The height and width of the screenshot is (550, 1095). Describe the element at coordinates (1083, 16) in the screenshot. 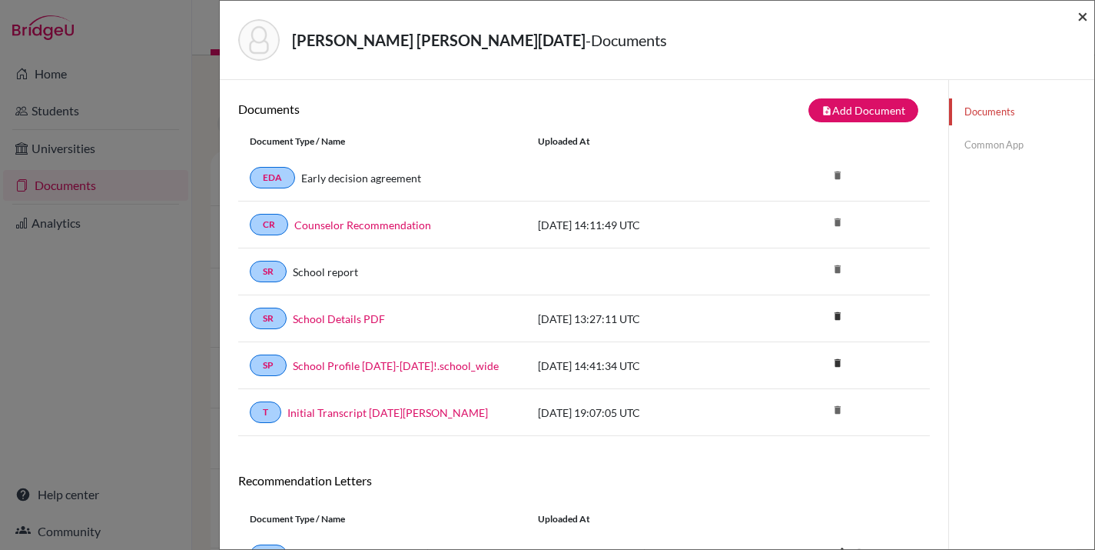

I see `button: Close` at that location.